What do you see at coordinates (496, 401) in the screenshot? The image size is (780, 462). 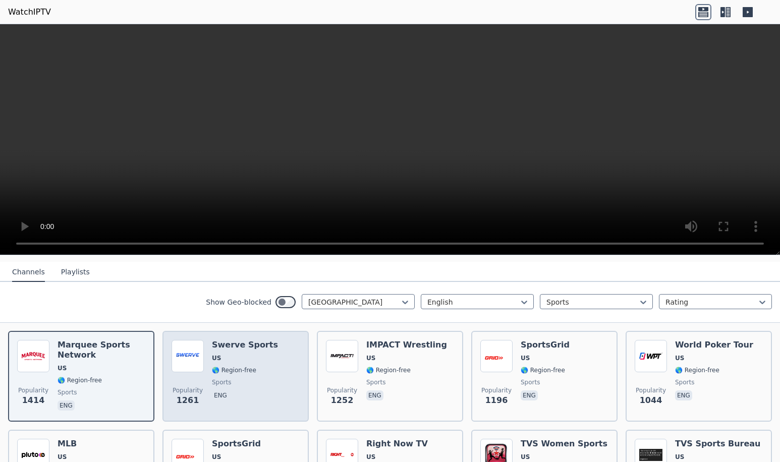 I see `span: 1196` at bounding box center [496, 401].